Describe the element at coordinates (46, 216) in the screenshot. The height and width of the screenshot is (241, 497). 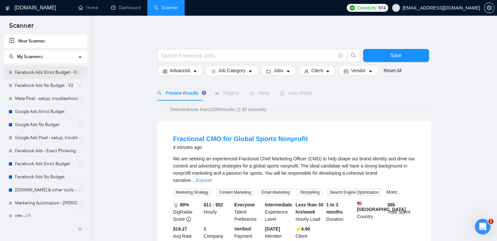
I see `a: n8n - LY` at that location.